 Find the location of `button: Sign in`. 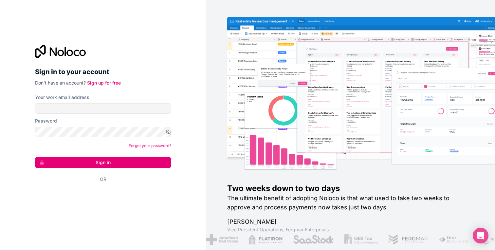

button: Sign in is located at coordinates (103, 162).